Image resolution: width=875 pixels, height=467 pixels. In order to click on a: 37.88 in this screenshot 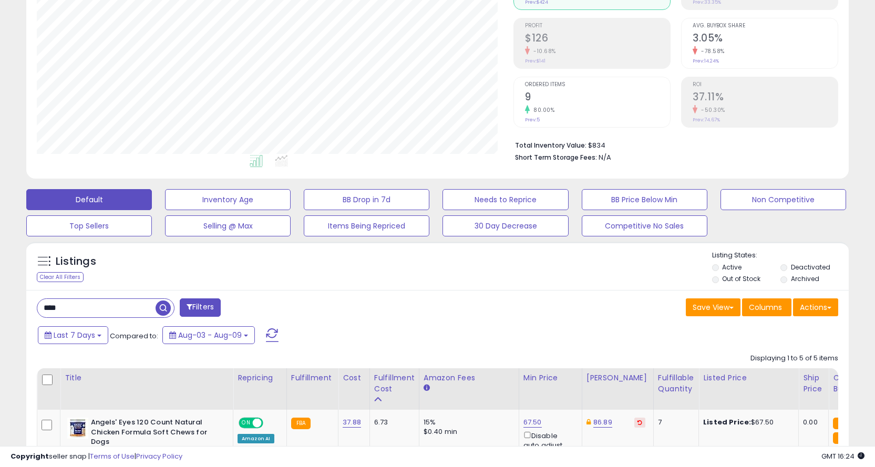, I will do `click(352, 423)`.